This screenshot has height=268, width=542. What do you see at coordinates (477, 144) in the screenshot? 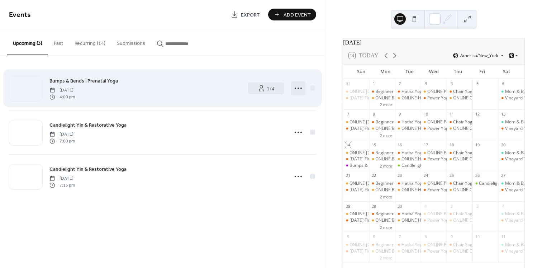
I see `div: 19` at bounding box center [477, 144].